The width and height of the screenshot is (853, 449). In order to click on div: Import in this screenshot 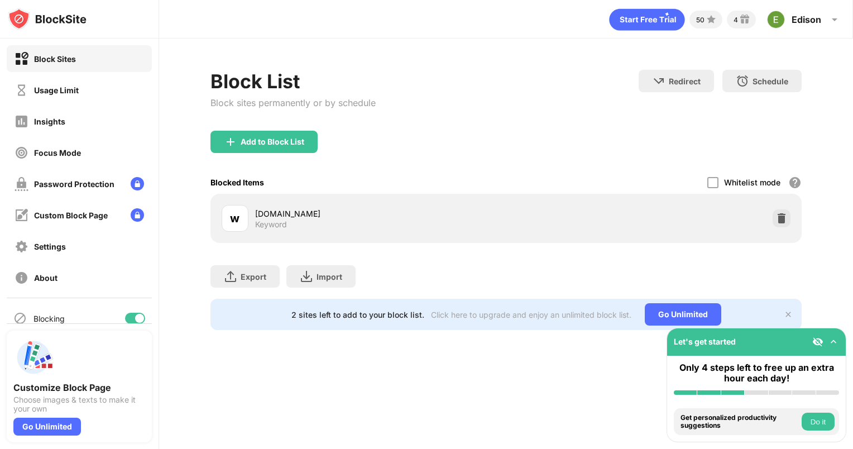, I will do `click(329, 276)`.